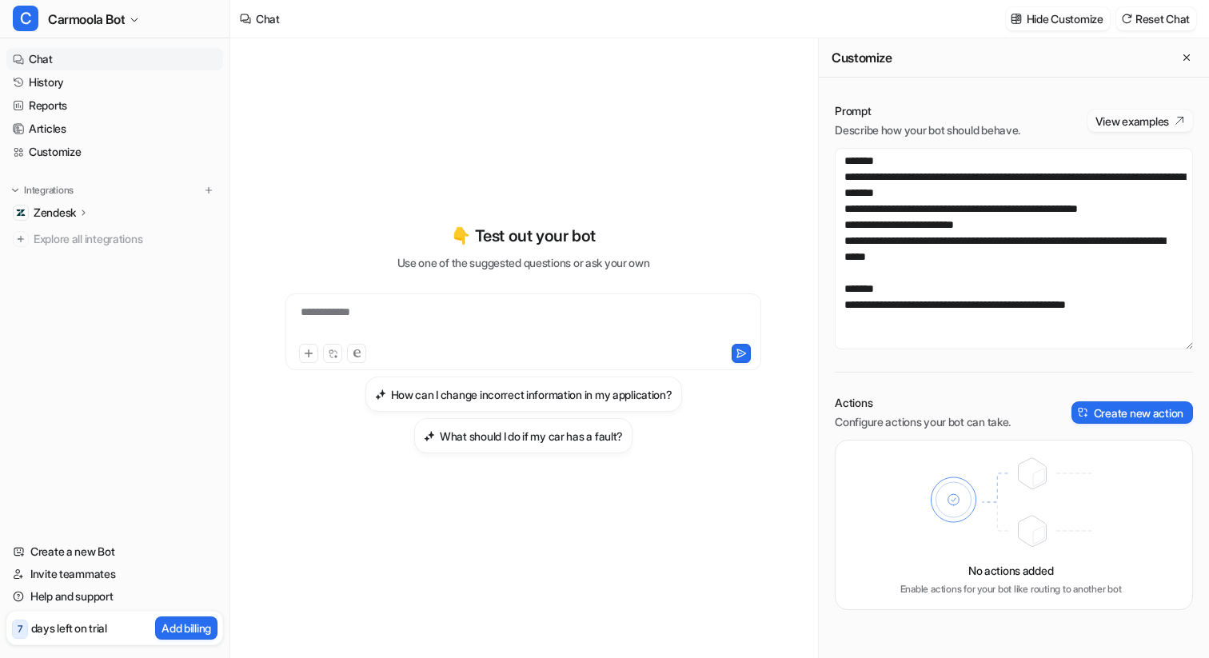  What do you see at coordinates (114, 152) in the screenshot?
I see `a: Customize` at bounding box center [114, 152].